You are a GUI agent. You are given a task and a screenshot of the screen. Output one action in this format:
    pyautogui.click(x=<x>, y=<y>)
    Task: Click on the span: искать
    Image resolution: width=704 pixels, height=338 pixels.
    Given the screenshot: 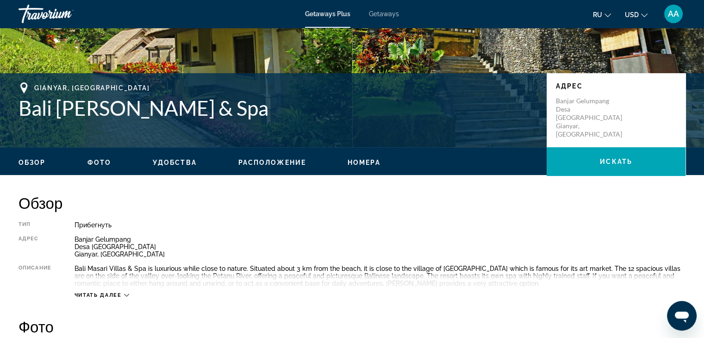 What is the action you would take?
    pyautogui.click(x=616, y=161)
    